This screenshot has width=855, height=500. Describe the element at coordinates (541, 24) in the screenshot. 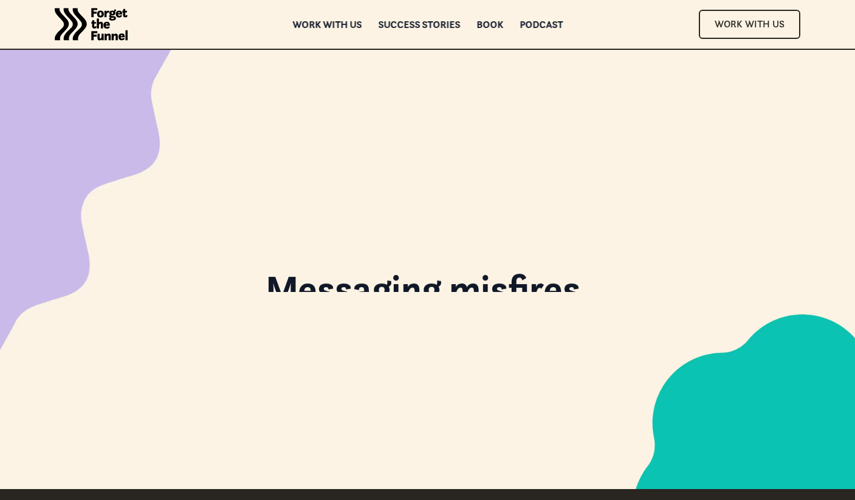

I see `a: Podcast` at that location.